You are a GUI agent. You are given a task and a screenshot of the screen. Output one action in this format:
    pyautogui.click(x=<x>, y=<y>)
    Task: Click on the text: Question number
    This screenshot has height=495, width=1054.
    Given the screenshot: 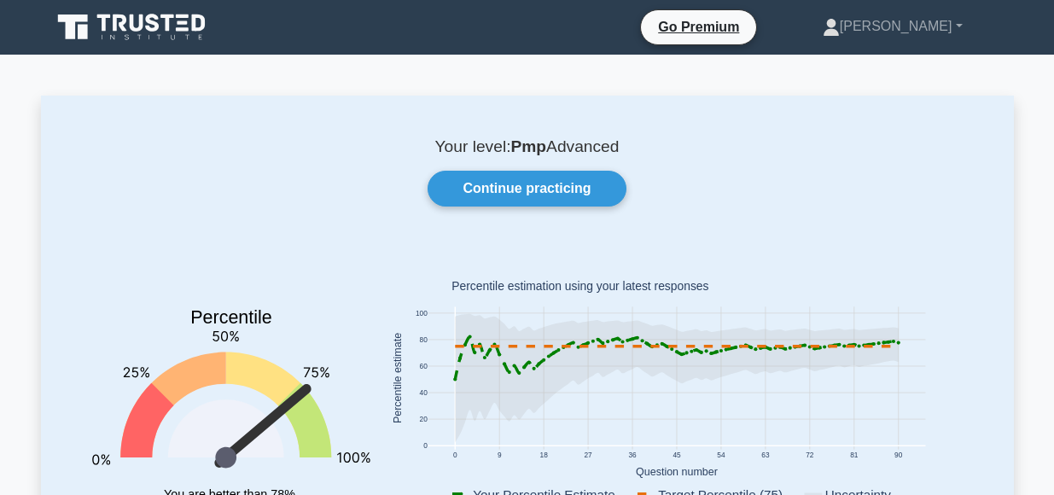 What is the action you would take?
    pyautogui.click(x=676, y=472)
    